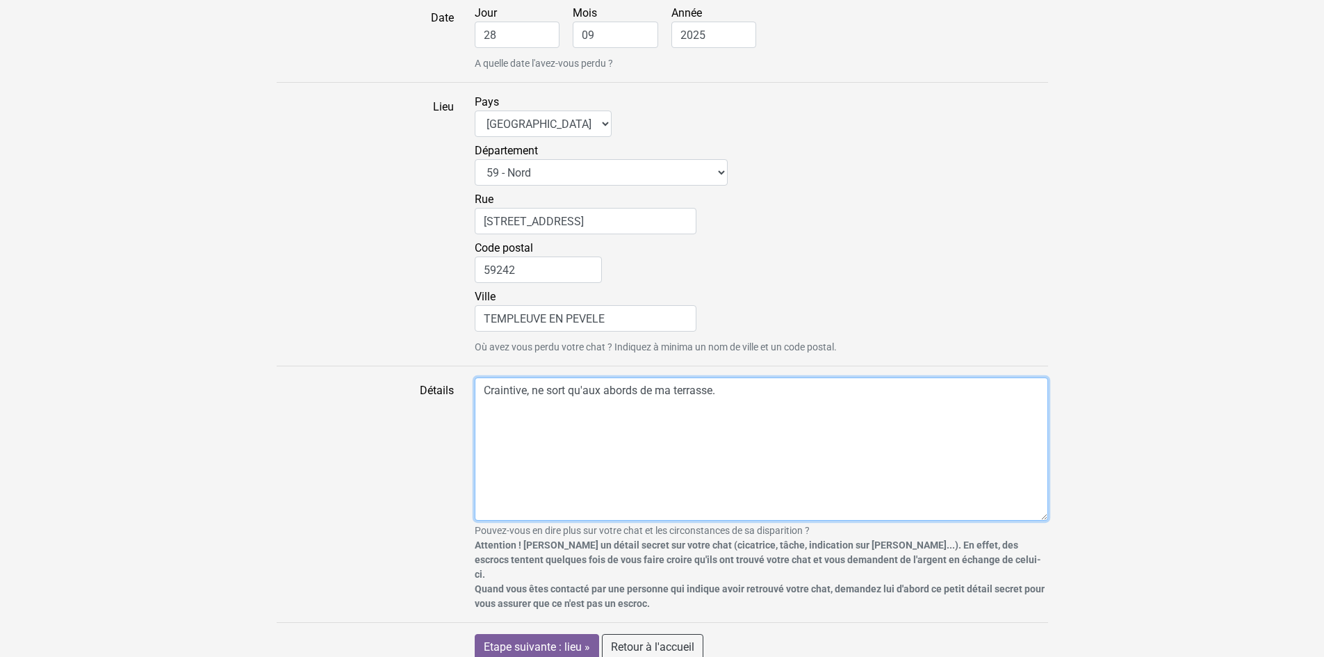 The image size is (1324, 657). What do you see at coordinates (601, 164) in the screenshot?
I see `label: Département` at bounding box center [601, 164].